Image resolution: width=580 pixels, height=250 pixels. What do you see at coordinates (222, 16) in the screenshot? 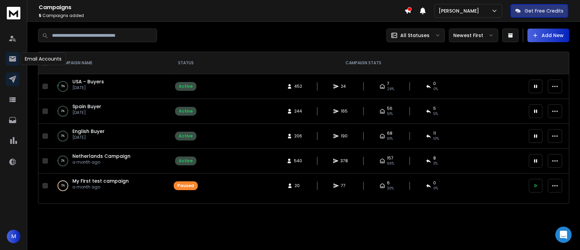
I see `p: Campaigns added` at bounding box center [222, 16].